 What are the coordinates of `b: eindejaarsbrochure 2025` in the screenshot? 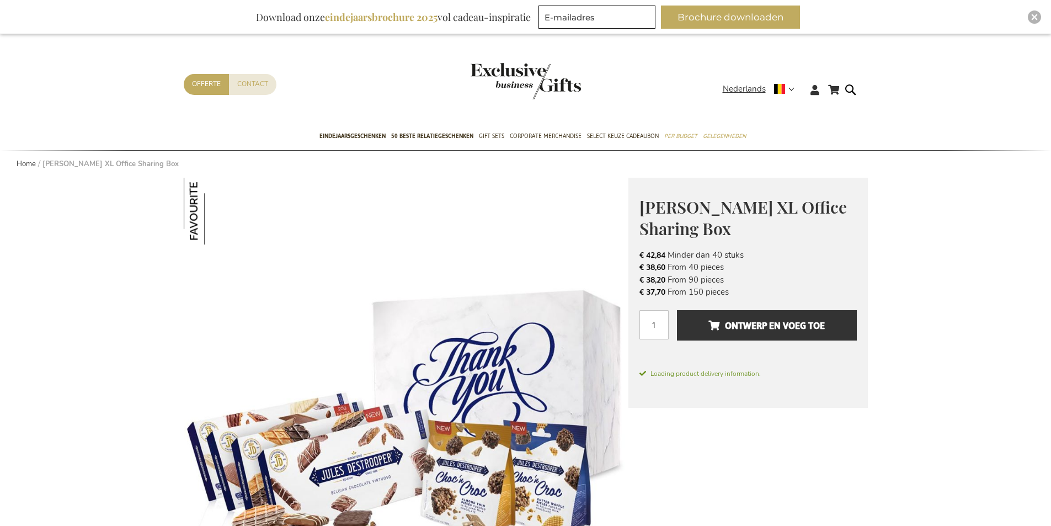 It's located at (381, 17).